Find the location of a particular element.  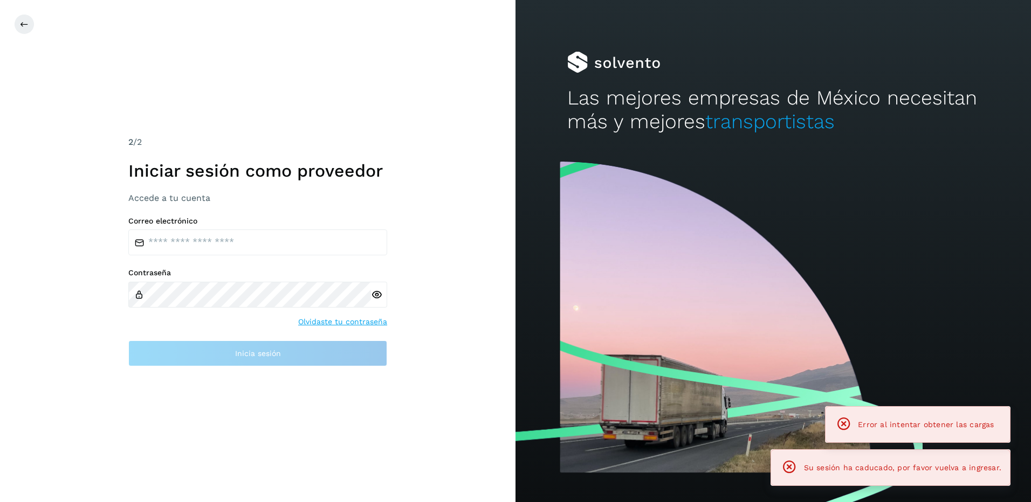

h2: Las mejores empresas de México necesitan más y mejores is located at coordinates (773, 110).